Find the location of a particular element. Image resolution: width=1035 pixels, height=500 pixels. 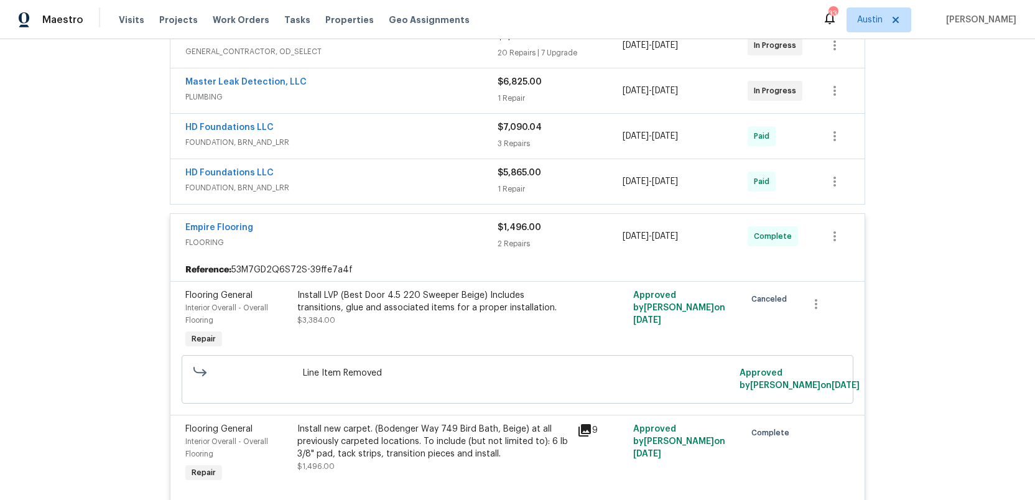

span: Visits is located at coordinates (131, 20).